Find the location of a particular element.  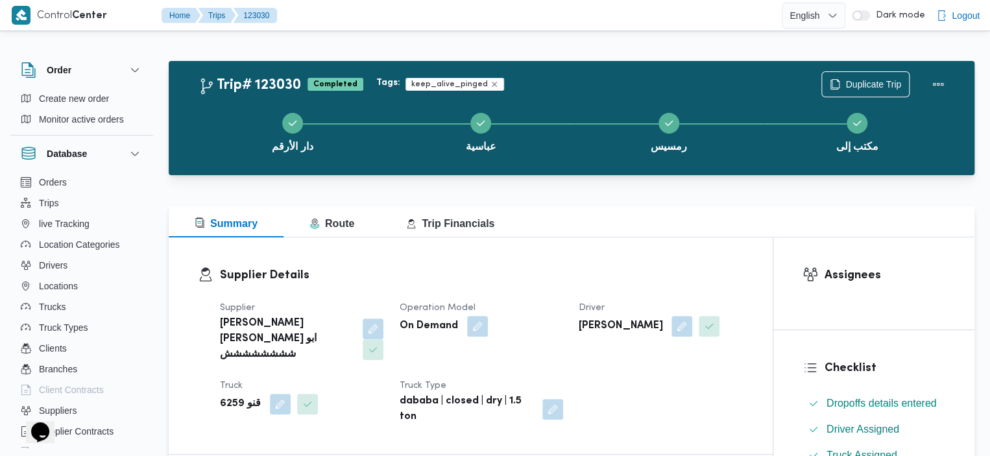

button: Trucks is located at coordinates (82, 307).